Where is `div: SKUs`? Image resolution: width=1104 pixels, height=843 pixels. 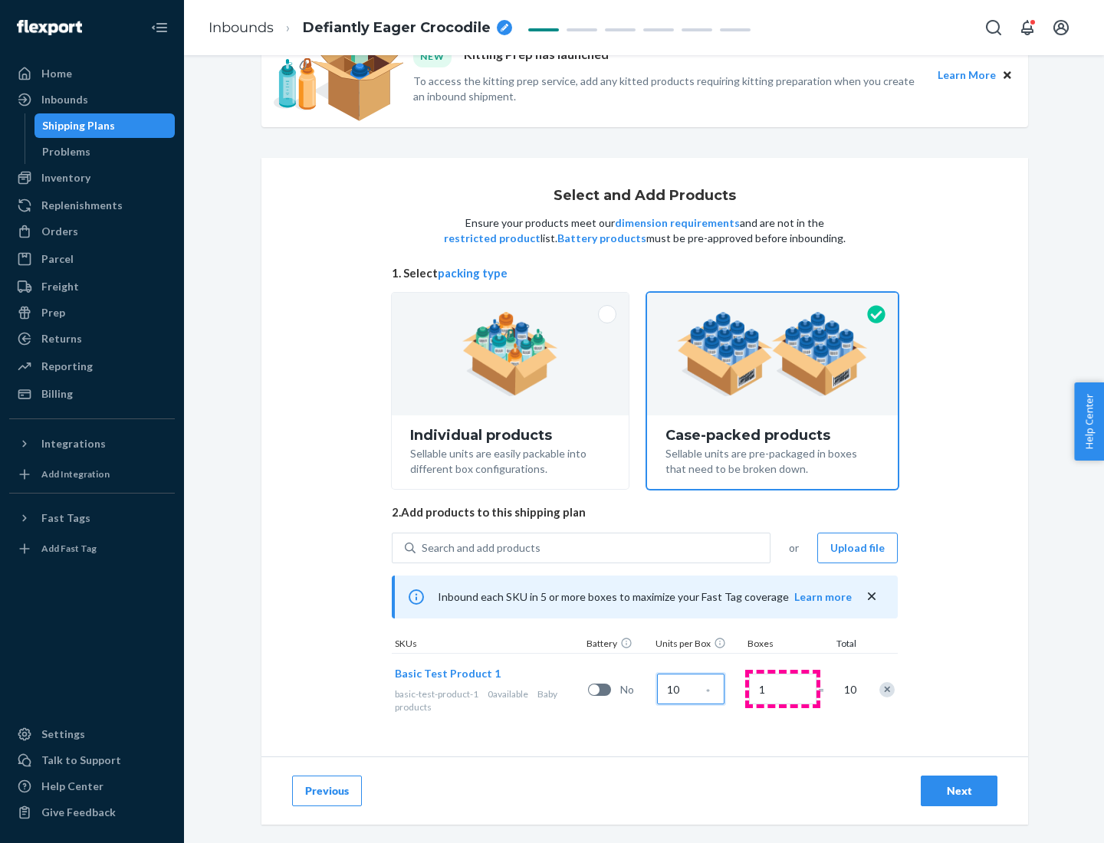 div: SKUs is located at coordinates (487, 645).